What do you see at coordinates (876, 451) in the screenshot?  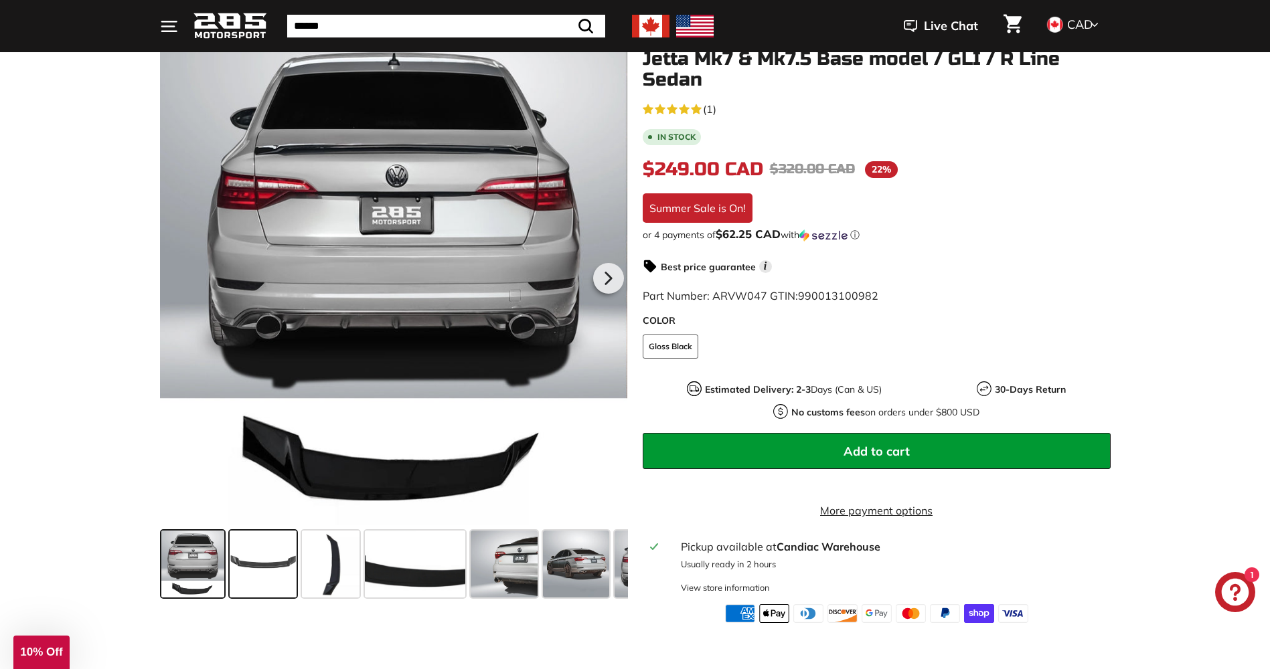 I see `span: Add to cart` at bounding box center [876, 451].